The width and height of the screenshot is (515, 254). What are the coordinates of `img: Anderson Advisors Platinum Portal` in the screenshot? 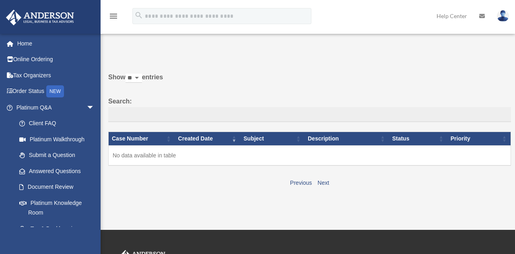 It's located at (40, 17).